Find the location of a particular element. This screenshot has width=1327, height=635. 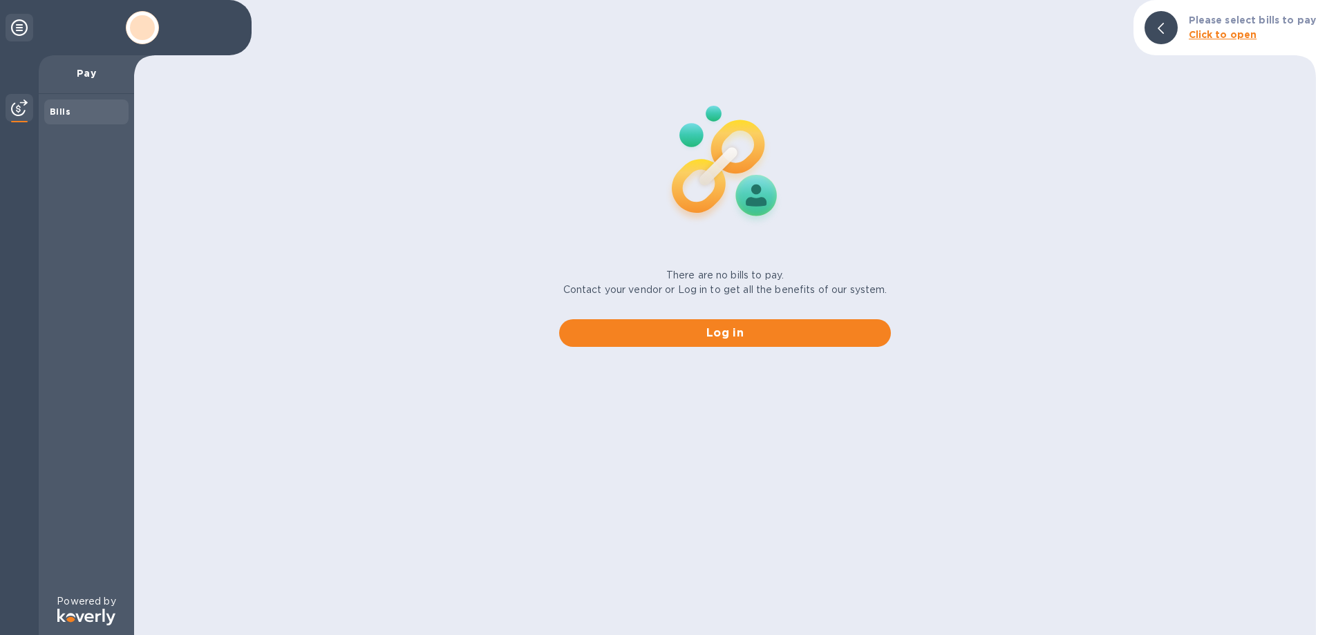

p: Pay is located at coordinates (86, 73).